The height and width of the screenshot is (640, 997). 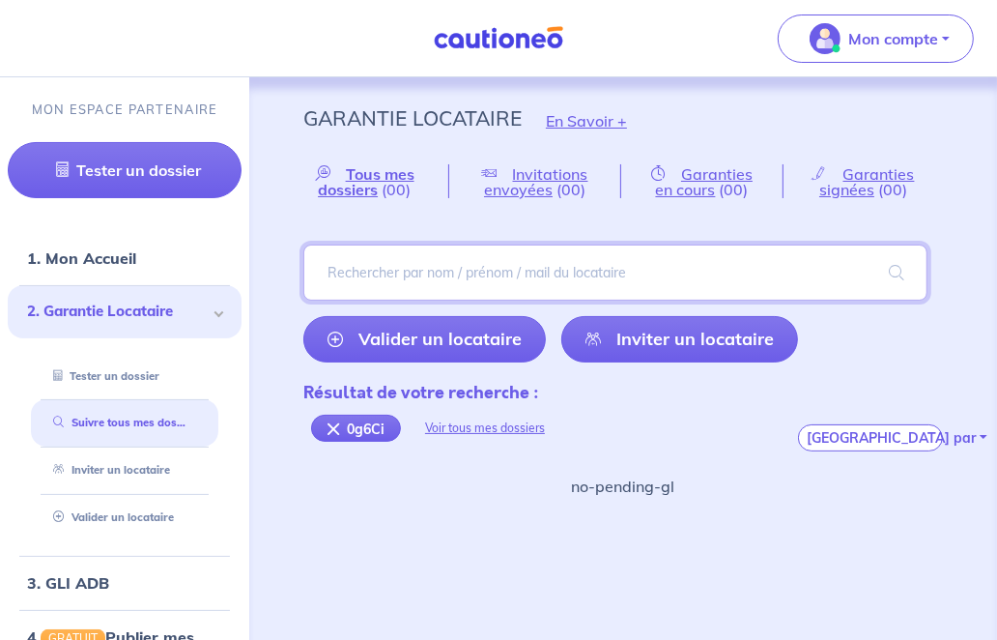 What do you see at coordinates (876, 39) in the screenshot?
I see `button: illu_account_valid_menu.svgMon compte` at bounding box center [876, 39].